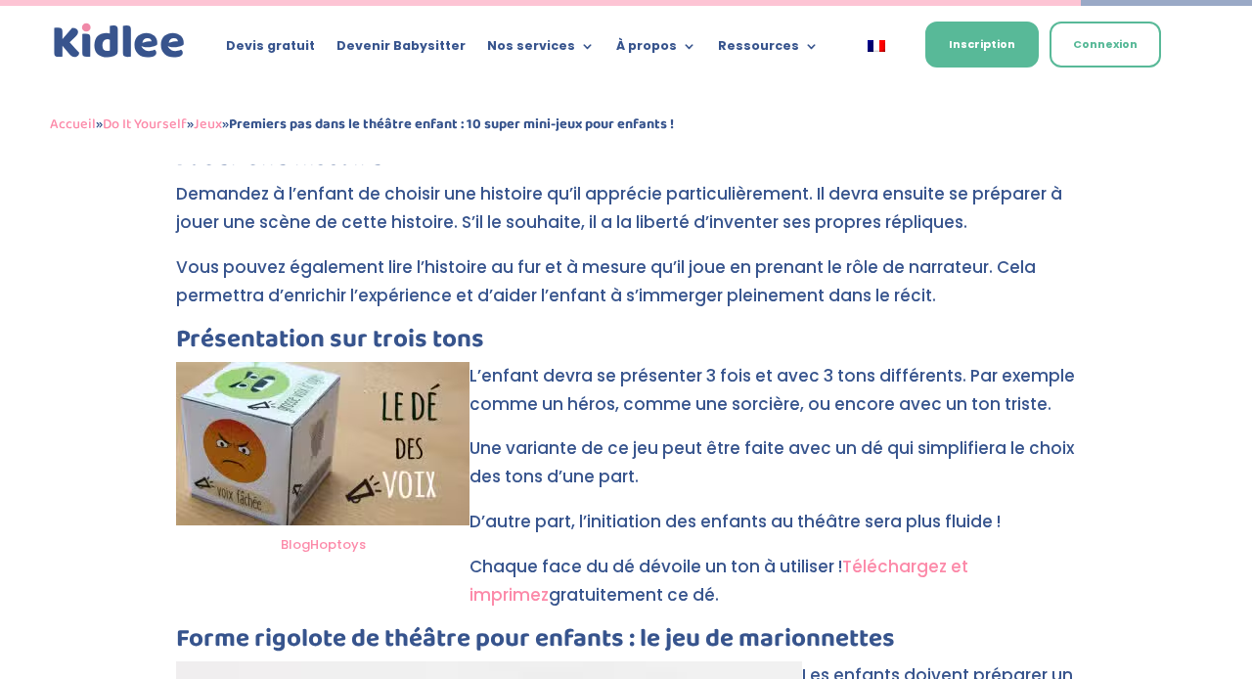 This screenshot has width=1252, height=679. What do you see at coordinates (270, 50) in the screenshot?
I see `a: Devis gratuit` at bounding box center [270, 50].